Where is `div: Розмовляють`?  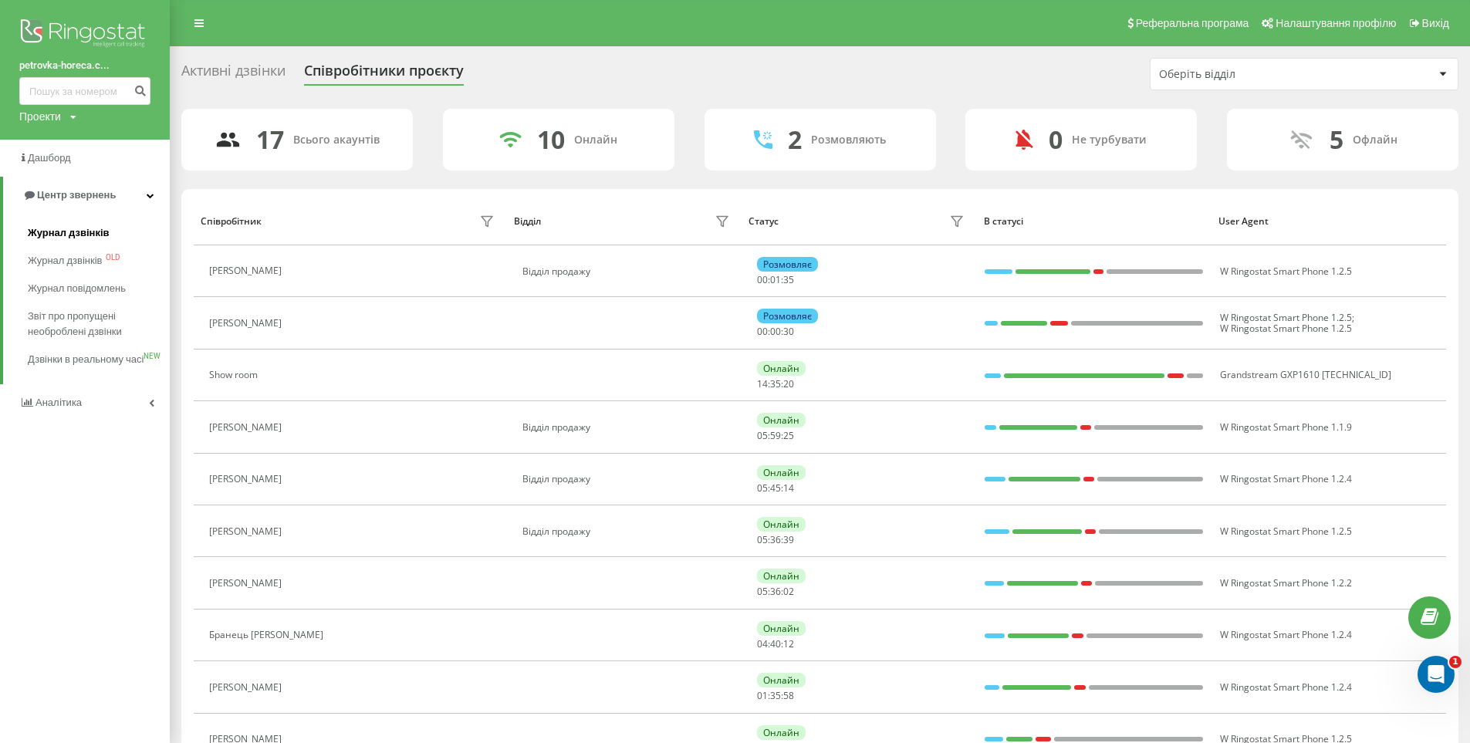
div: Розмовляють is located at coordinates (848, 140).